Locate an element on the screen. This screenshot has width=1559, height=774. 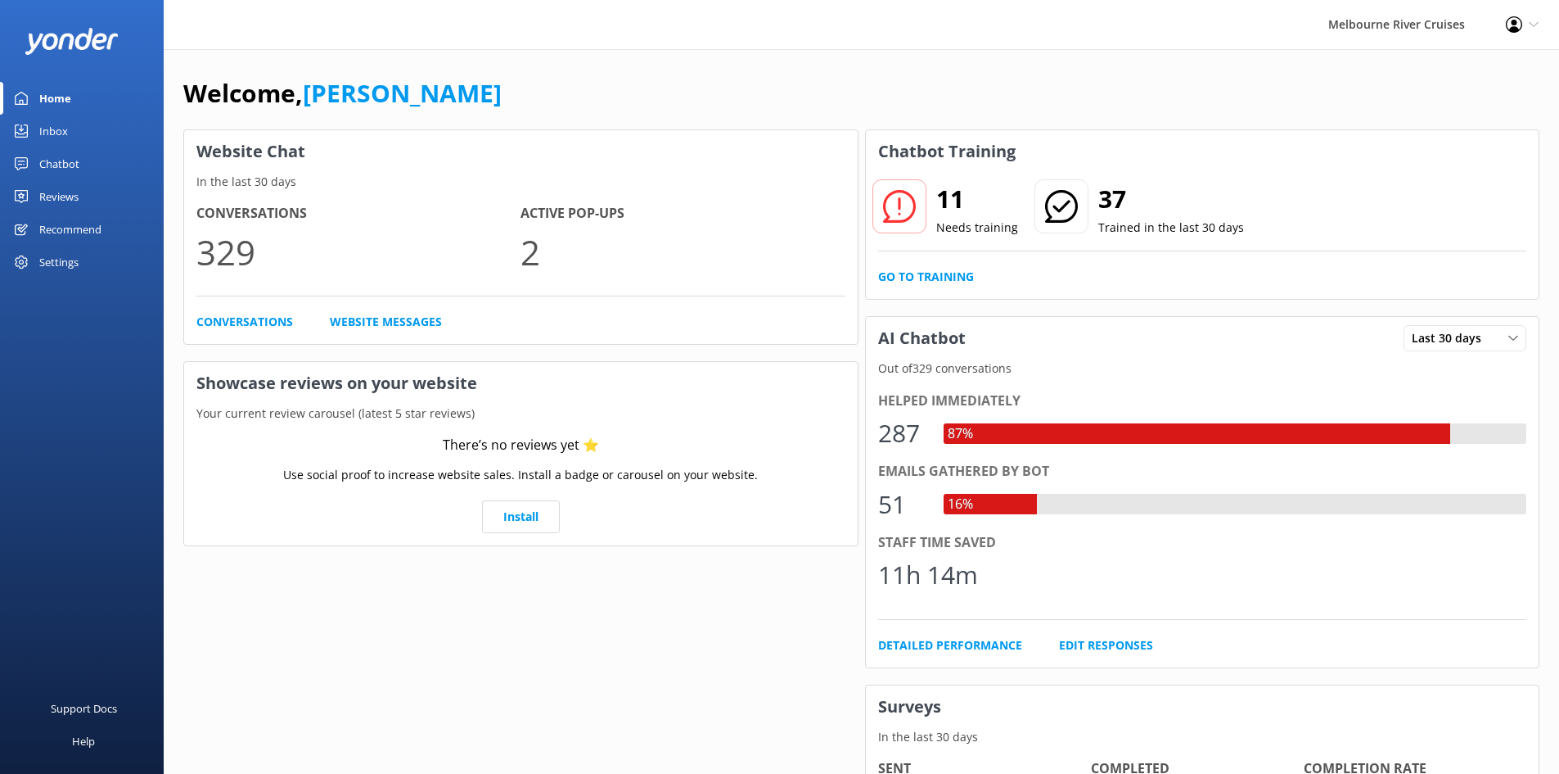
h3: AI Chatbot is located at coordinates (922, 338).